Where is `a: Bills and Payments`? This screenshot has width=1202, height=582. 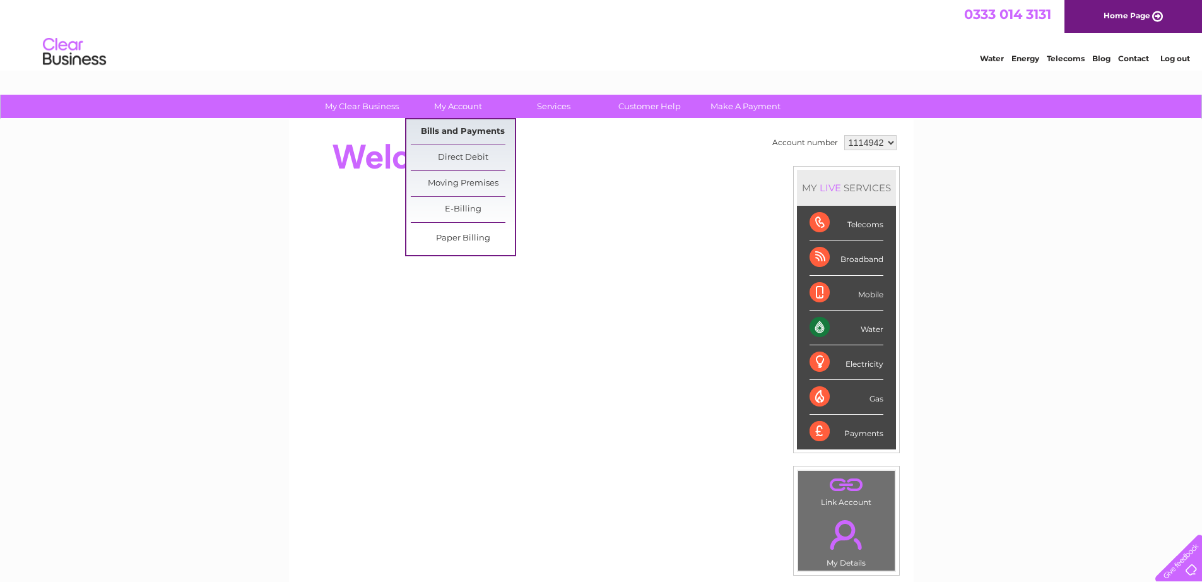
a: Bills and Payments is located at coordinates (462, 132).